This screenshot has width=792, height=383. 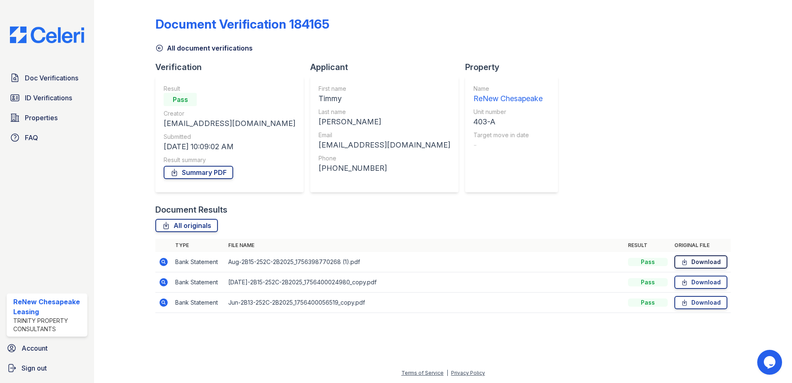 What do you see at coordinates (425, 245) in the screenshot?
I see `th: File name` at bounding box center [425, 245].